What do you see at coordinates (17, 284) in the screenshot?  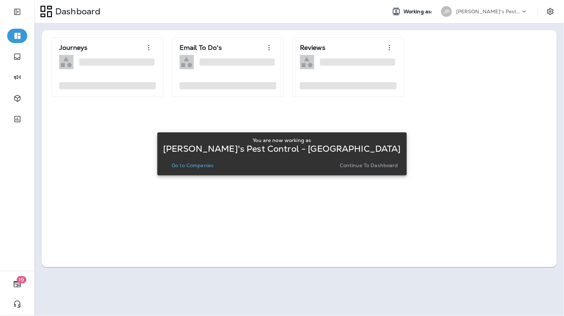 I see `button: 19` at bounding box center [17, 284].